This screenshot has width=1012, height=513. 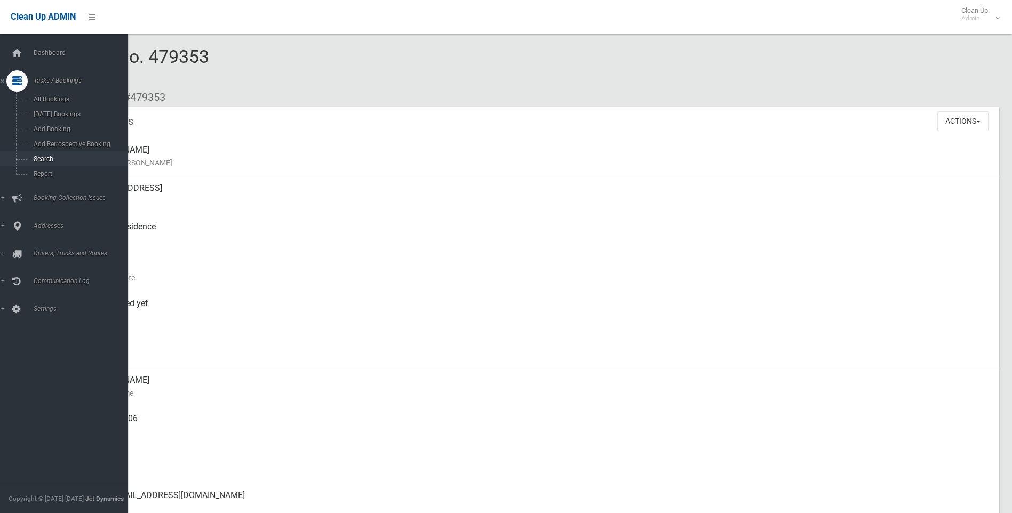 I want to click on span: Drivers, Trucks and Routes, so click(x=83, y=253).